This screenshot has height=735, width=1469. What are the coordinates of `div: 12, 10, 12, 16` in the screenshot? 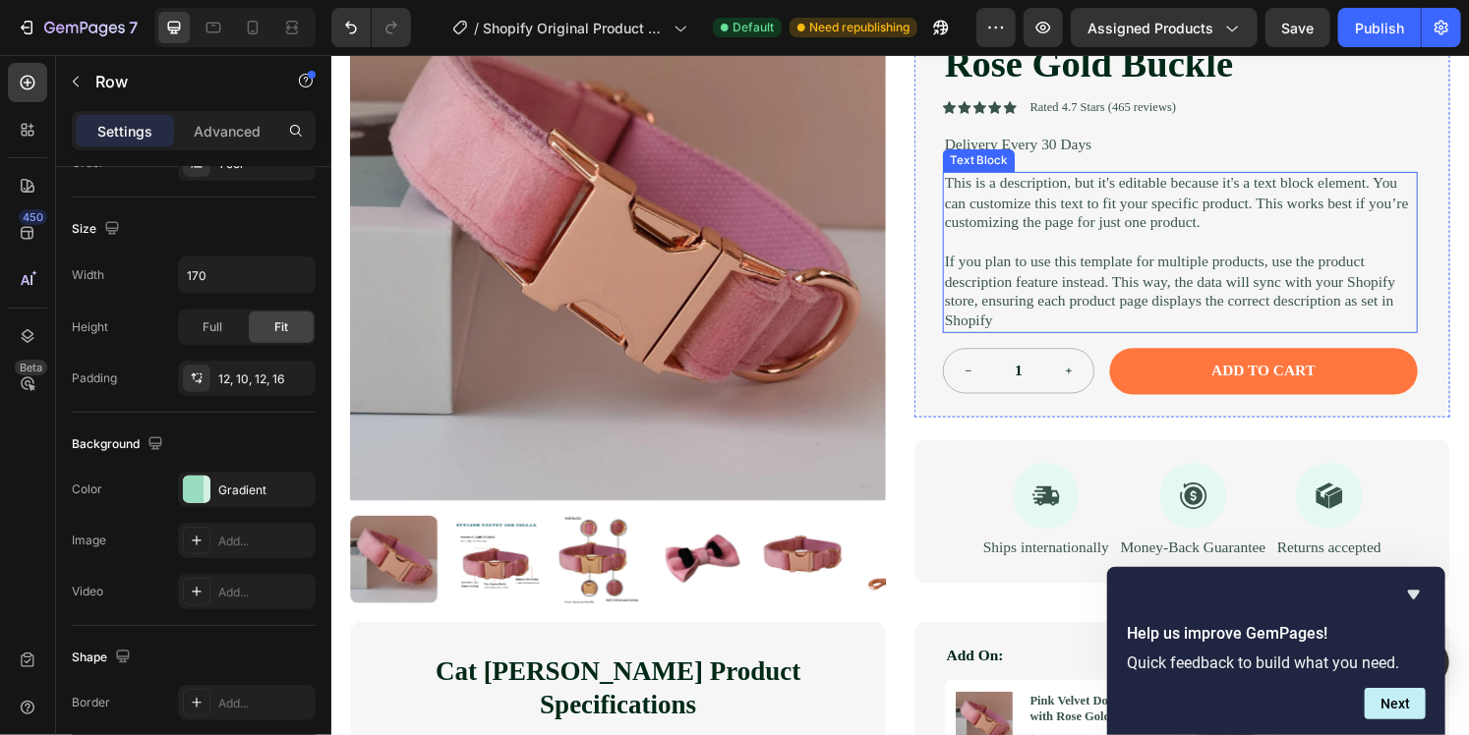 It's located at (264, 380).